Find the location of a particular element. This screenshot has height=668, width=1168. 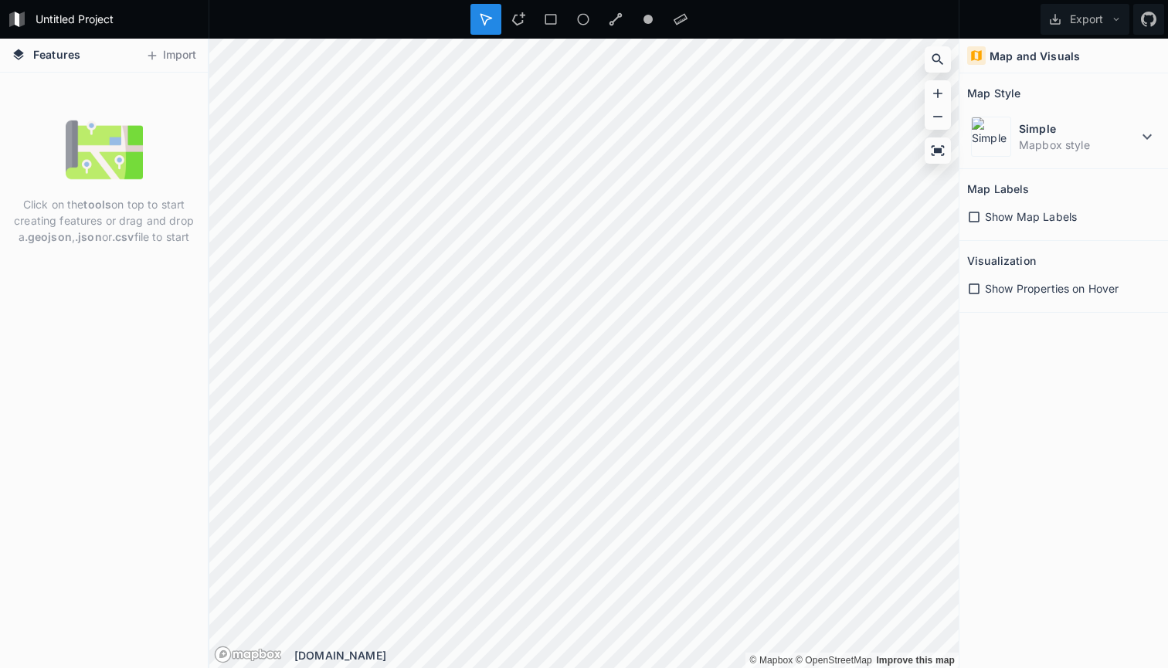

strong: .csv is located at coordinates (123, 236).